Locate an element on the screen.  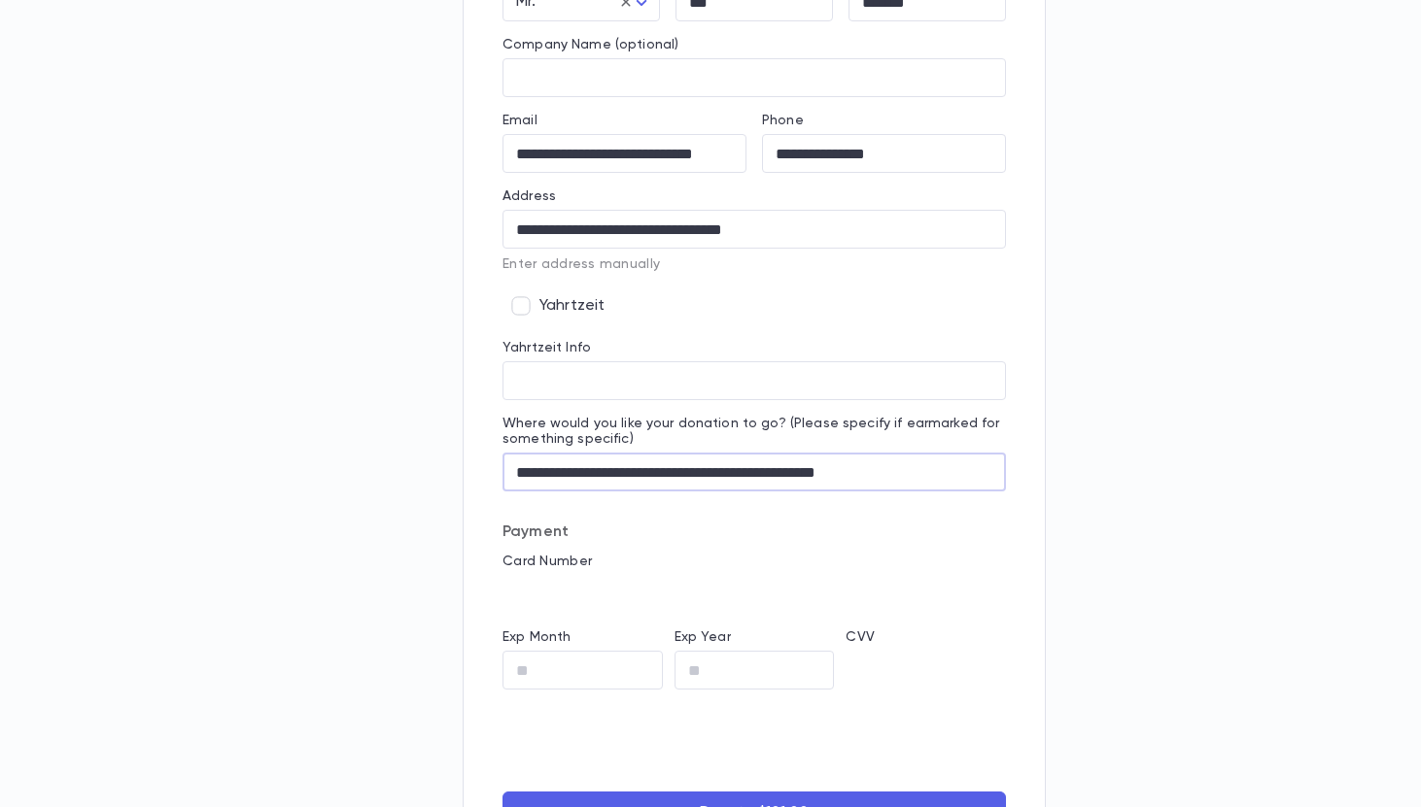
label: Address is located at coordinates (529, 196).